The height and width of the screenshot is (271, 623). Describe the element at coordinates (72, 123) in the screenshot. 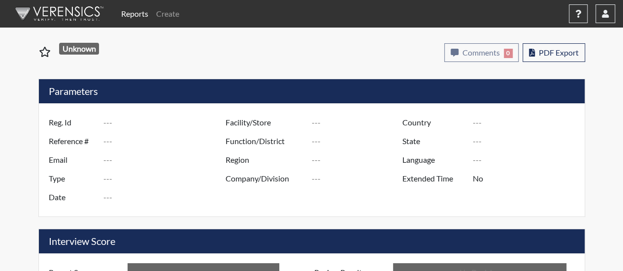

I see `label: Reg. Id` at that location.